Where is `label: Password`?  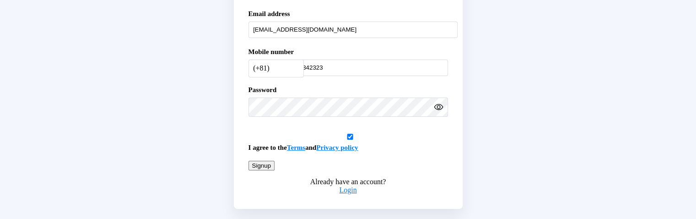
label: Password is located at coordinates (263, 90).